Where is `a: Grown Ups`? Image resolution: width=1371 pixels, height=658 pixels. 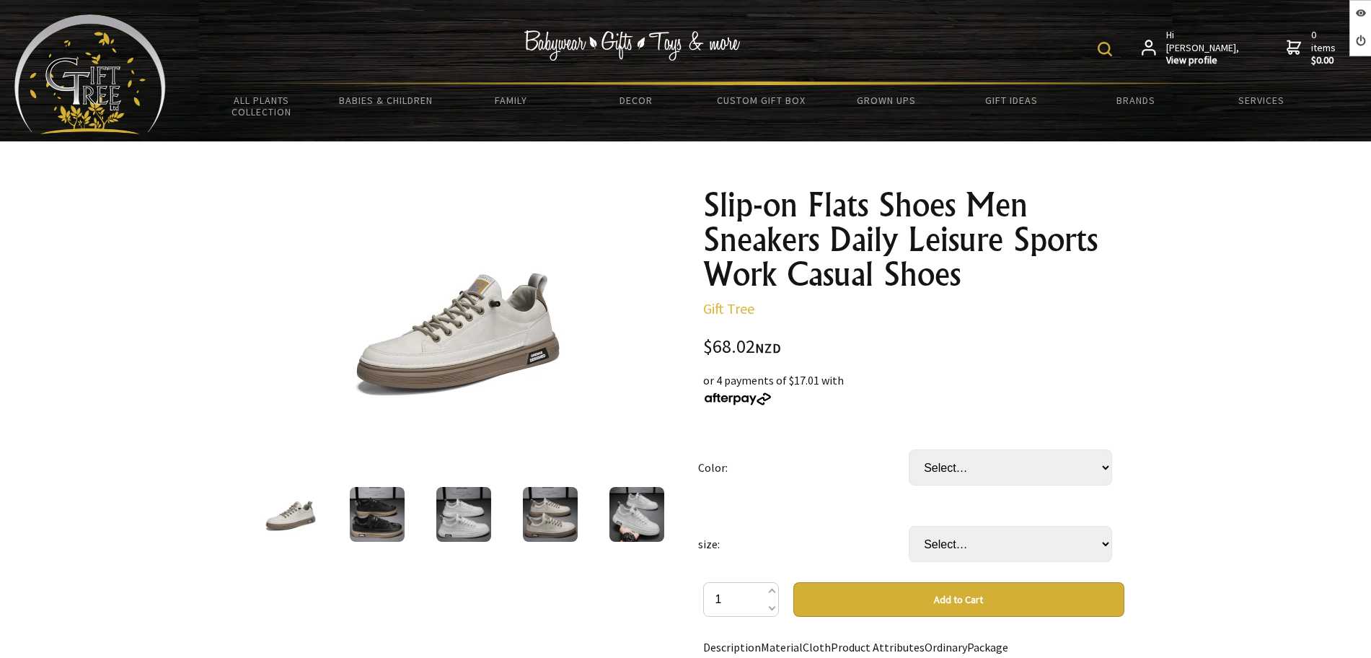 a: Grown Ups is located at coordinates (886, 100).